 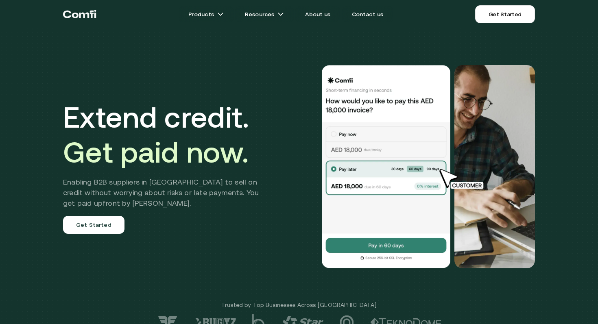 I want to click on a: Return to the top of the Comfi home page, so click(x=80, y=14).